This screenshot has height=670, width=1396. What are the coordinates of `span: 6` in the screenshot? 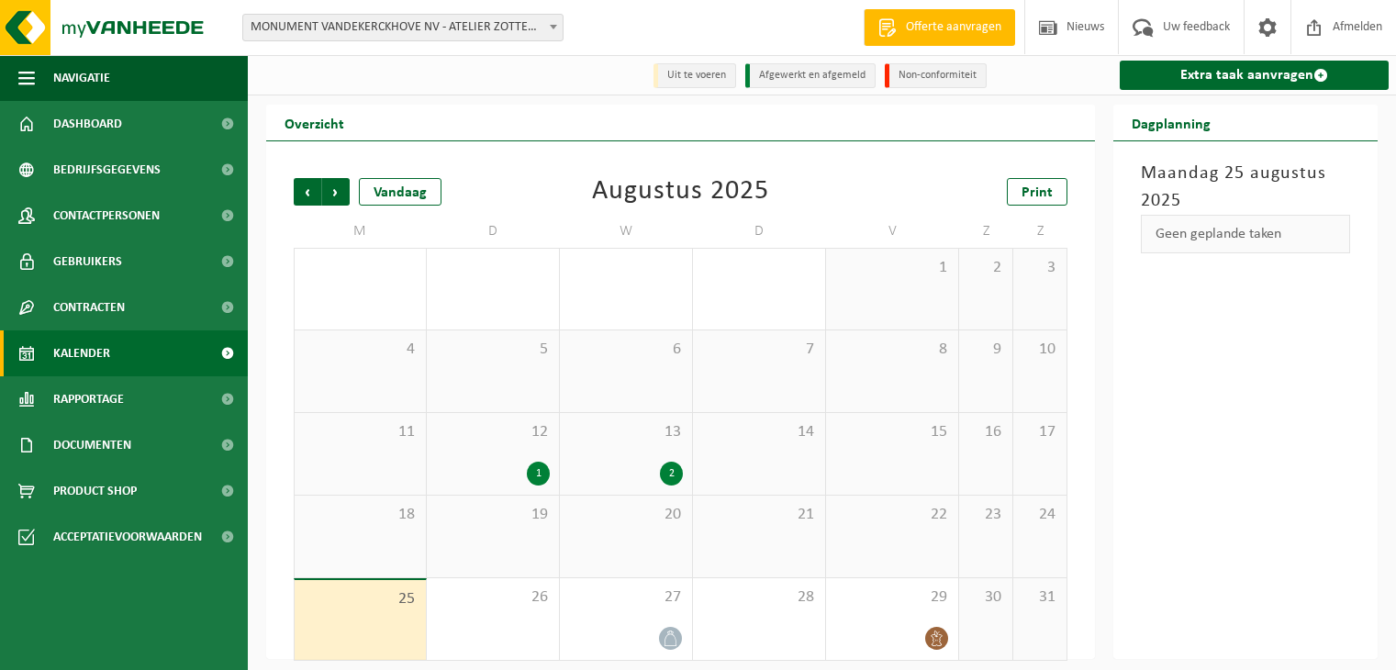 It's located at (626, 350).